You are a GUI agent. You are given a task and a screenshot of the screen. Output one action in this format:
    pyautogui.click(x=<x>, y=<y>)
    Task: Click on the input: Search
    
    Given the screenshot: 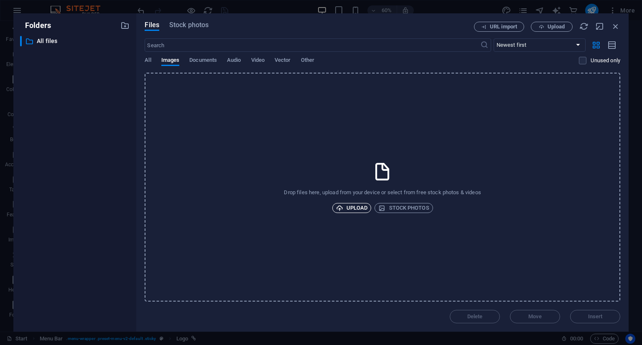 What is the action you would take?
    pyautogui.click(x=312, y=45)
    